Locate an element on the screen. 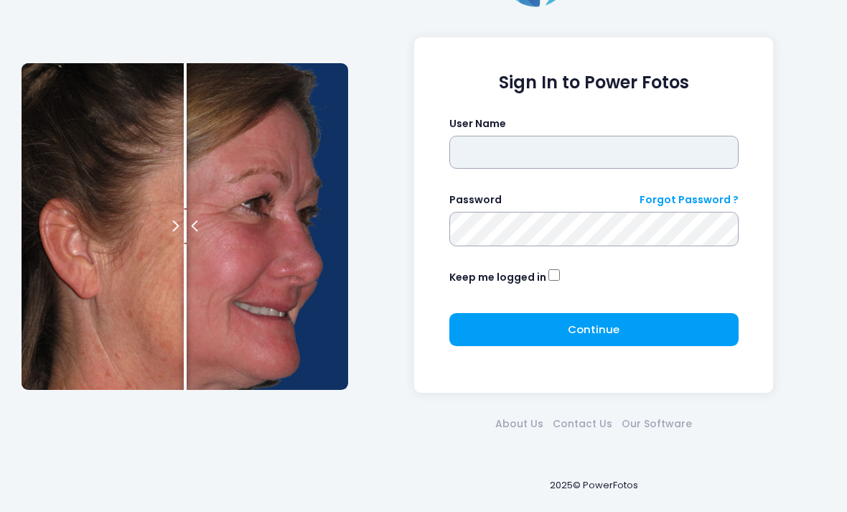 The height and width of the screenshot is (512, 847). a: Forgot Password ? is located at coordinates (689, 200).